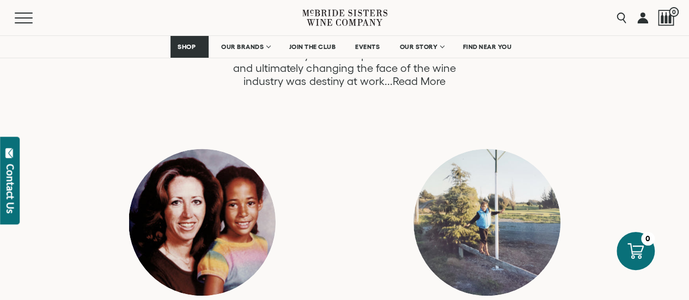 This screenshot has height=300, width=689. What do you see at coordinates (190, 47) in the screenshot?
I see `a: SHOP` at bounding box center [190, 47].